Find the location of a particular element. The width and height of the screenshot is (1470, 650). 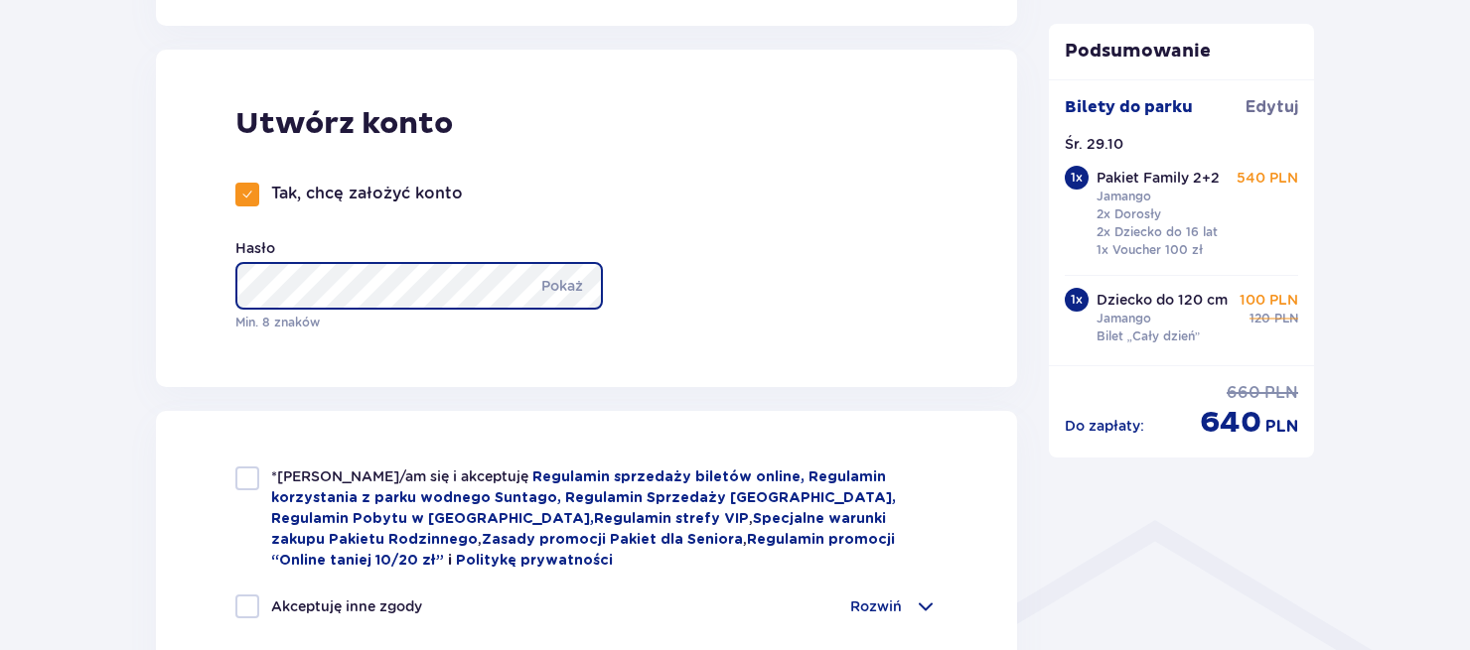

a: Regulamin strefy VIP is located at coordinates (671, 519).